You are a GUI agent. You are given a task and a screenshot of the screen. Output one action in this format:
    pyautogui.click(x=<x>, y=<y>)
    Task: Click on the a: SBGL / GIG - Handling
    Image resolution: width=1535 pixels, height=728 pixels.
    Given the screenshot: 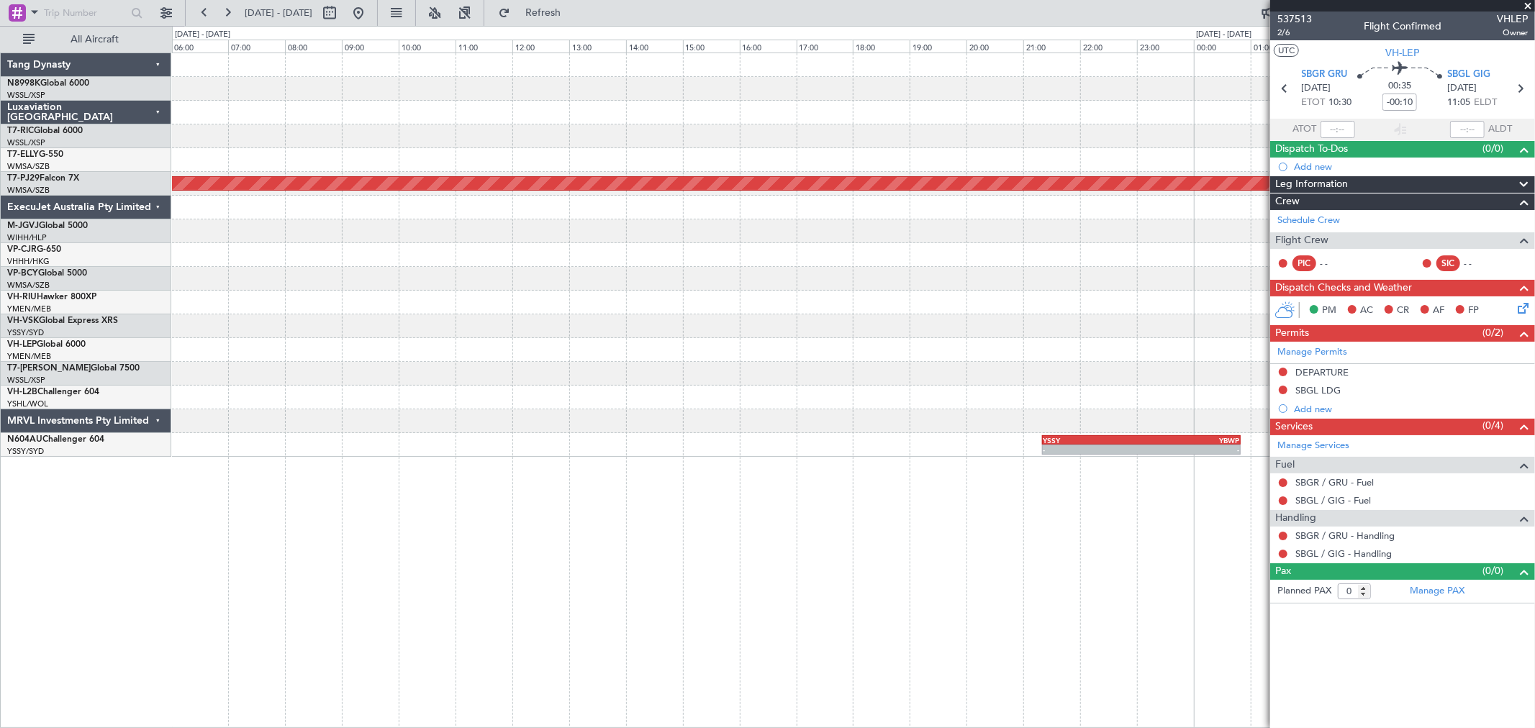 What is the action you would take?
    pyautogui.click(x=1343, y=553)
    